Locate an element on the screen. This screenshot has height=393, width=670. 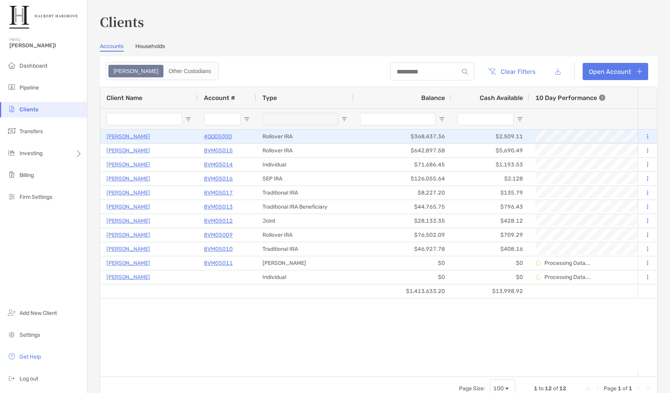
div: Zoe is located at coordinates (136, 71).